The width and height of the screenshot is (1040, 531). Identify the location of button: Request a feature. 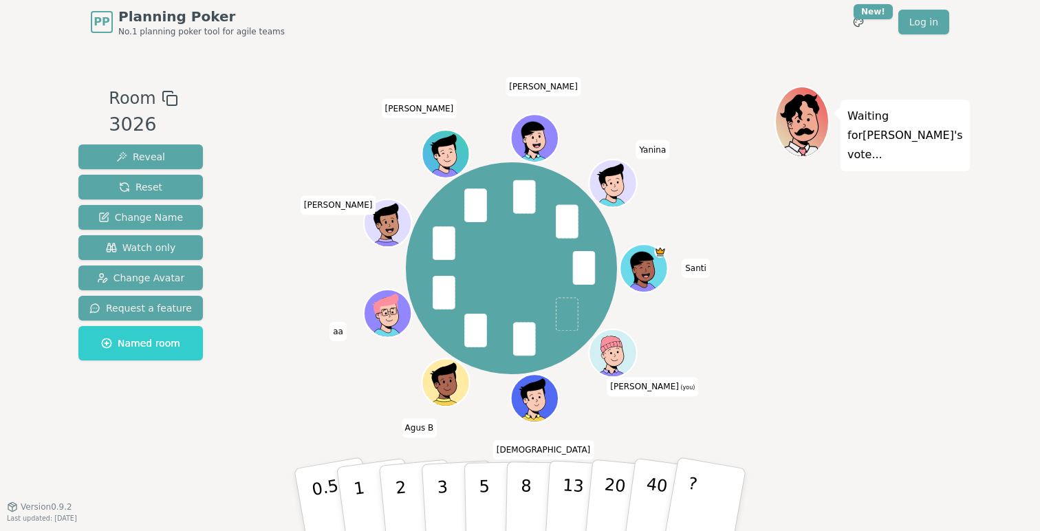
(140, 308).